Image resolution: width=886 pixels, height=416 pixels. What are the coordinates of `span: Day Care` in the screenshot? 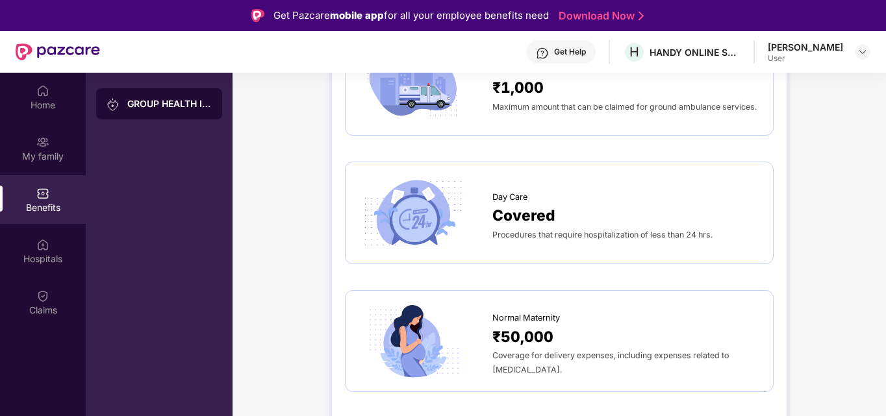 It's located at (510, 197).